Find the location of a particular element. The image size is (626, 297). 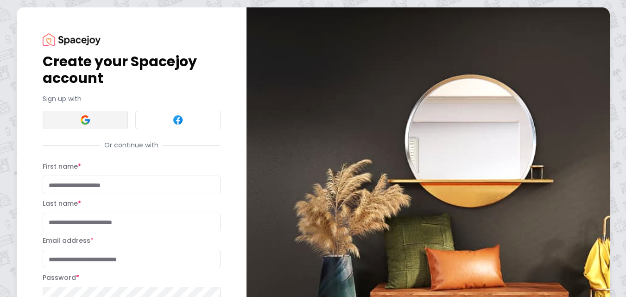

h1: Create your Spacejoy account is located at coordinates (132, 70).